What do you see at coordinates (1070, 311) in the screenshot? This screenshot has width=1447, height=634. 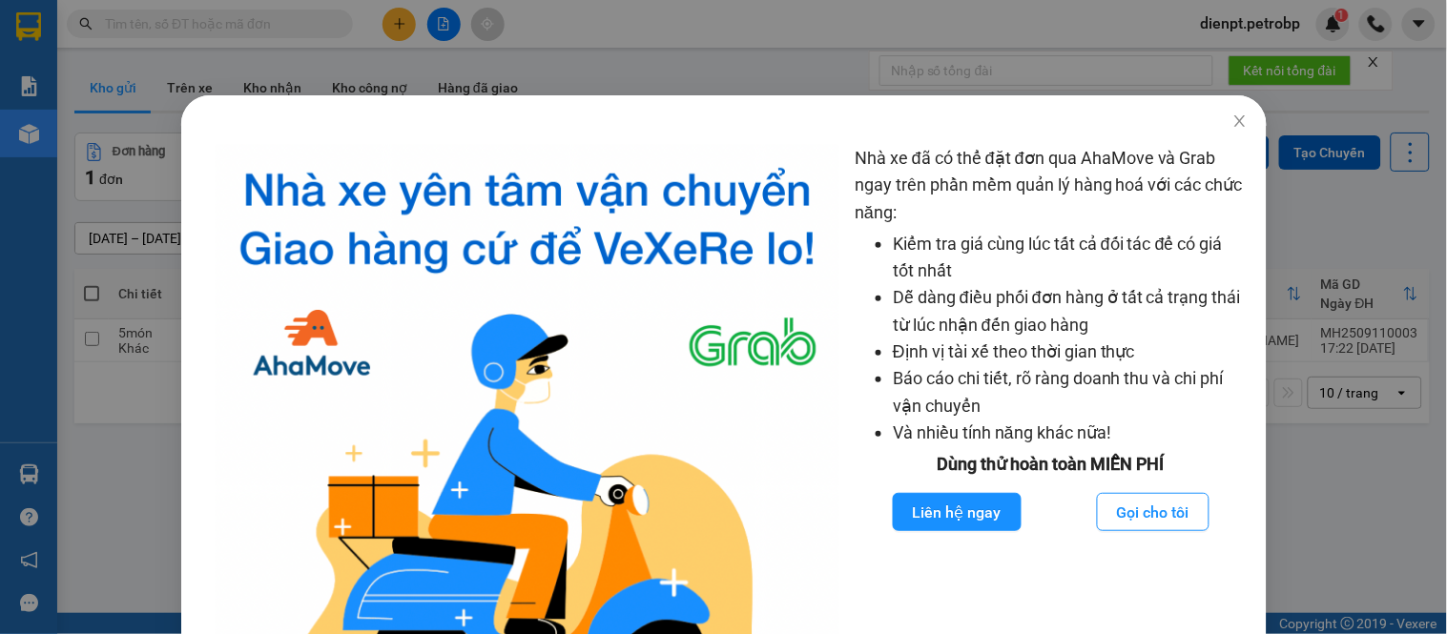 I see `li: Dễ dàng điều phối đơn hàng ở tất cả trạng thái từ lúc nhận đến giao hàng` at bounding box center [1070, 311].